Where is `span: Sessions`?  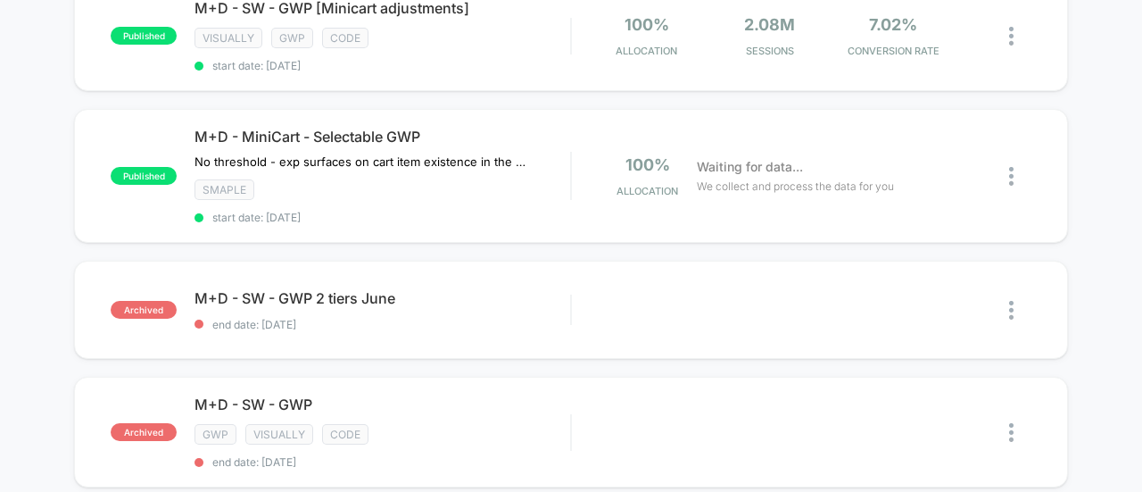 span: Sessions is located at coordinates (770, 51).